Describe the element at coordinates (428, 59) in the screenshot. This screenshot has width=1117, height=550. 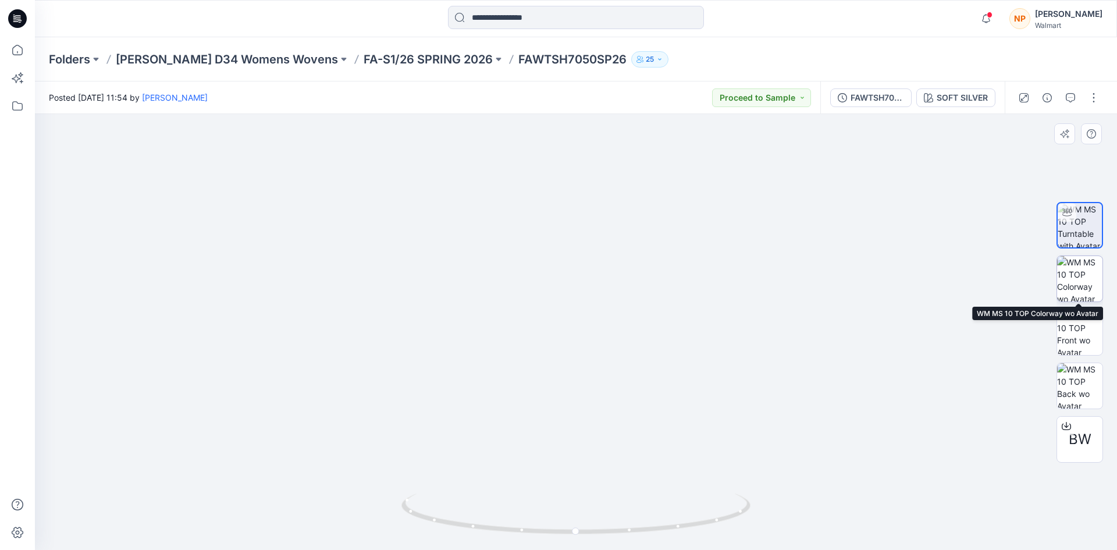
I see `a: FA-S1/26 SPRING 2026` at that location.